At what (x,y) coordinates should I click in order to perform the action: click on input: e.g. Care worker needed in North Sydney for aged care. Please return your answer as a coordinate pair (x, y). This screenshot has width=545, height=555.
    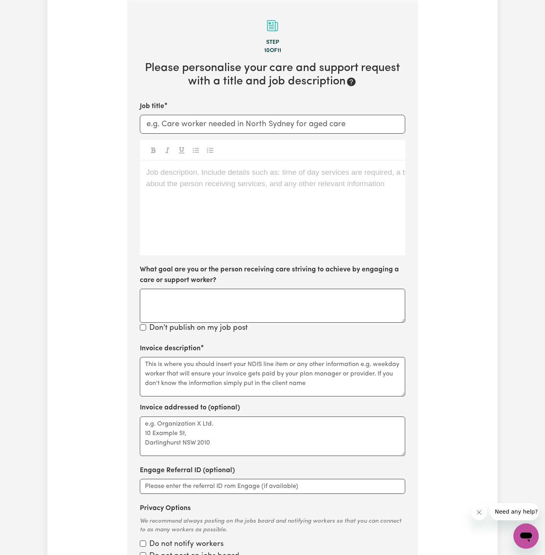
    Looking at the image, I should click on (272, 124).